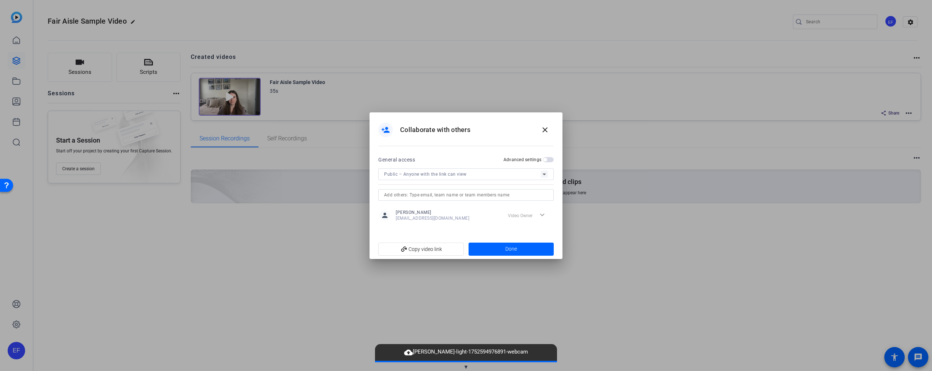  Describe the element at coordinates (522, 160) in the screenshot. I see `h2: Advanced settings` at that location.